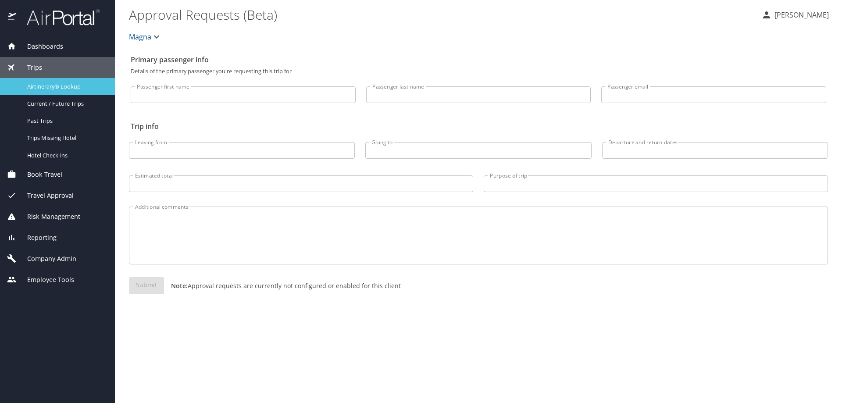 The image size is (842, 403). I want to click on h1: Approval Requests (Beta), so click(441, 14).